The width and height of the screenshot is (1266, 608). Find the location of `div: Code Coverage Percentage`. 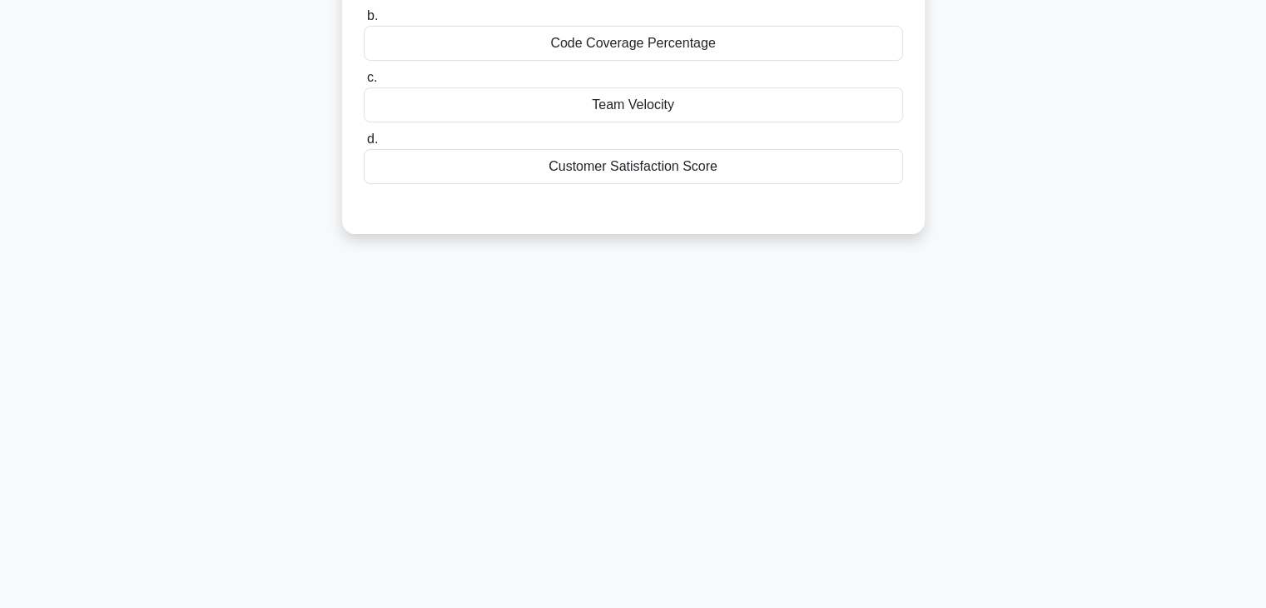

div: Code Coverage Percentage is located at coordinates (633, 43).